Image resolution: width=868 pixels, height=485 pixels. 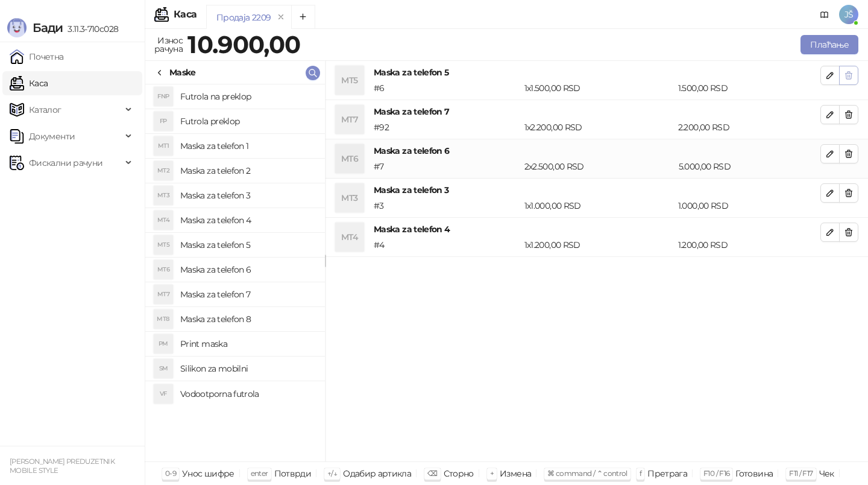 What do you see at coordinates (447, 166) in the screenshot?
I see `div: # 7` at bounding box center [447, 166].